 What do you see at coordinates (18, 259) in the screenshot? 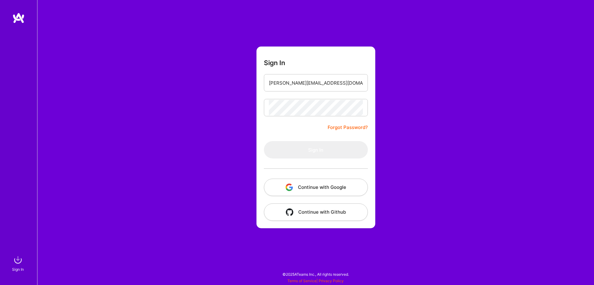
I see `img: sign in` at bounding box center [18, 259].